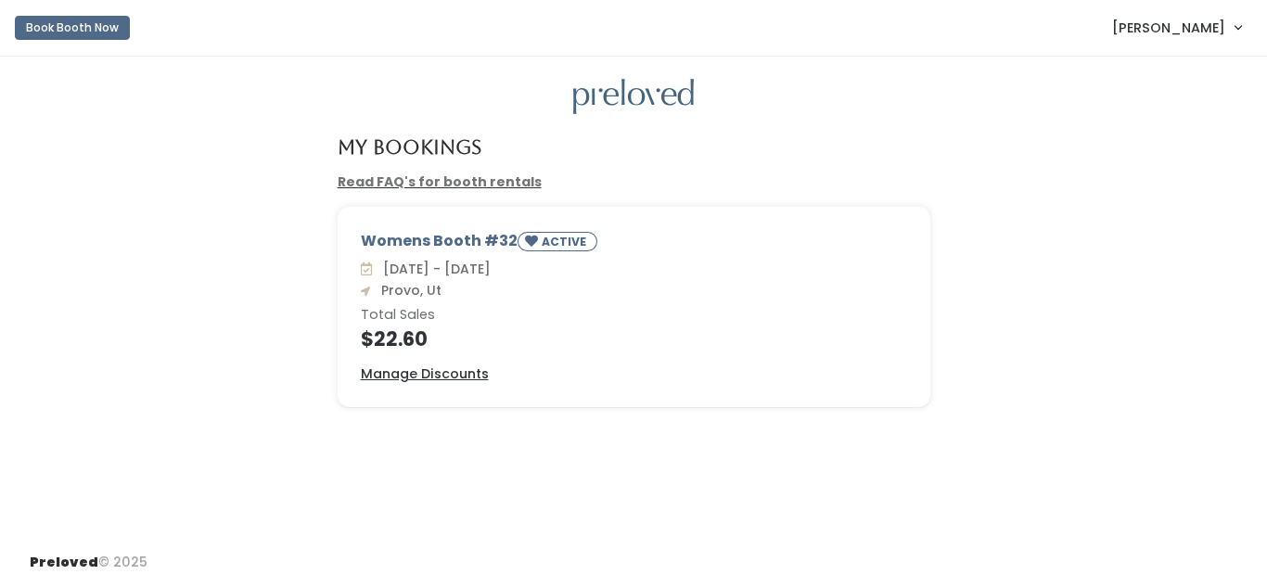 The height and width of the screenshot is (587, 1267). I want to click on h6: Total Sales, so click(633, 315).